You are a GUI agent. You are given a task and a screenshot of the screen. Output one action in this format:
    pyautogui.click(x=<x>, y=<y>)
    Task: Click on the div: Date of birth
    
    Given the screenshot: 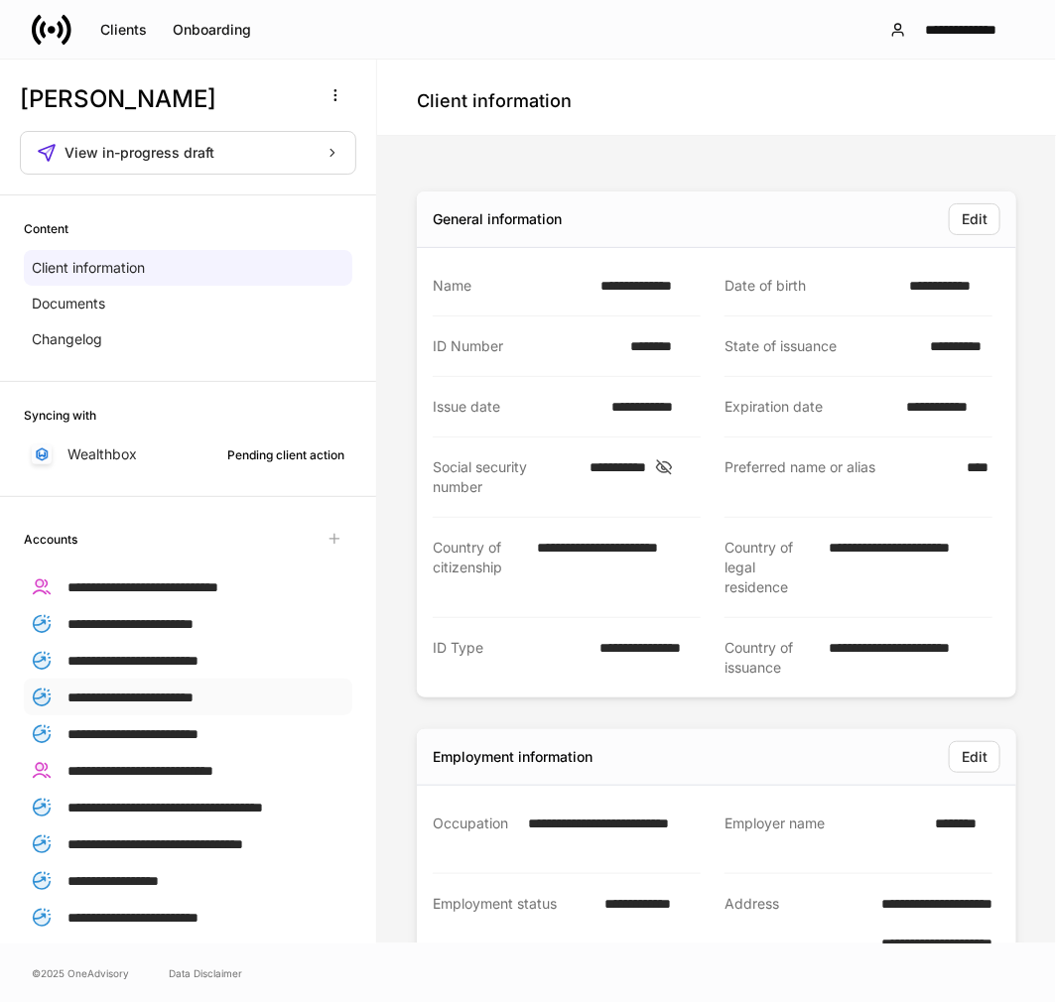 What is the action you would take?
    pyautogui.click(x=811, y=286)
    